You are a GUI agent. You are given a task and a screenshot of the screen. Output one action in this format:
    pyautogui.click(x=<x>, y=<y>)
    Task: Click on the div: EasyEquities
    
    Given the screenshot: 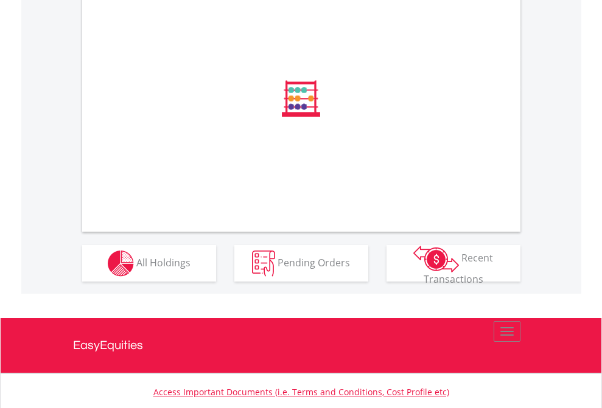 What is the action you would take?
    pyautogui.click(x=301, y=346)
    